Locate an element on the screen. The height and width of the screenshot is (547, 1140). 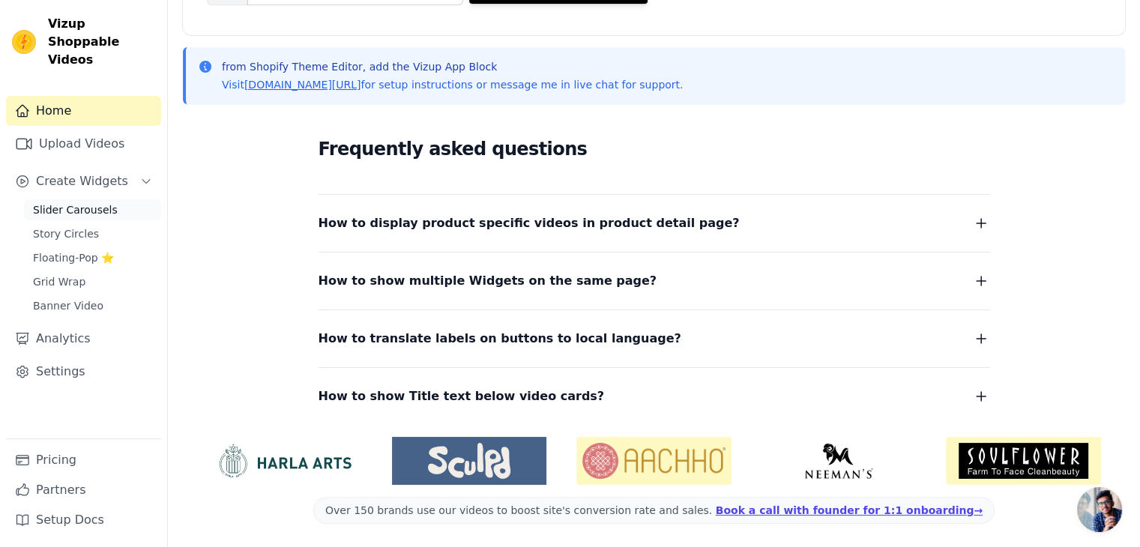
span: Vizup Shoppable Videos is located at coordinates (101, 42).